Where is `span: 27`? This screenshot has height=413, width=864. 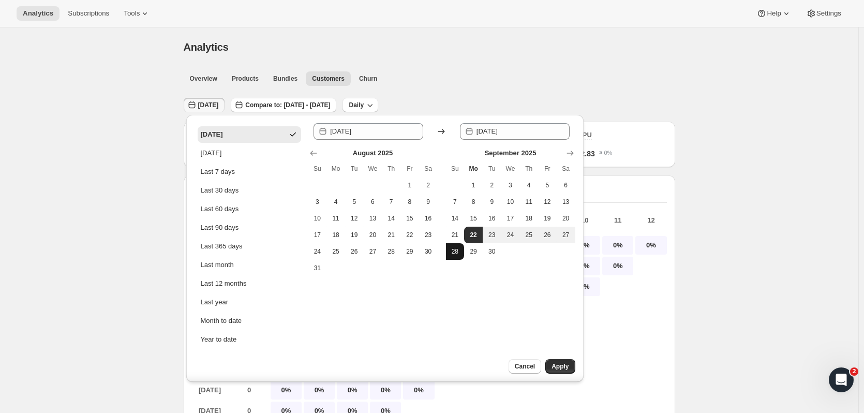 span: 27 is located at coordinates (566, 235).